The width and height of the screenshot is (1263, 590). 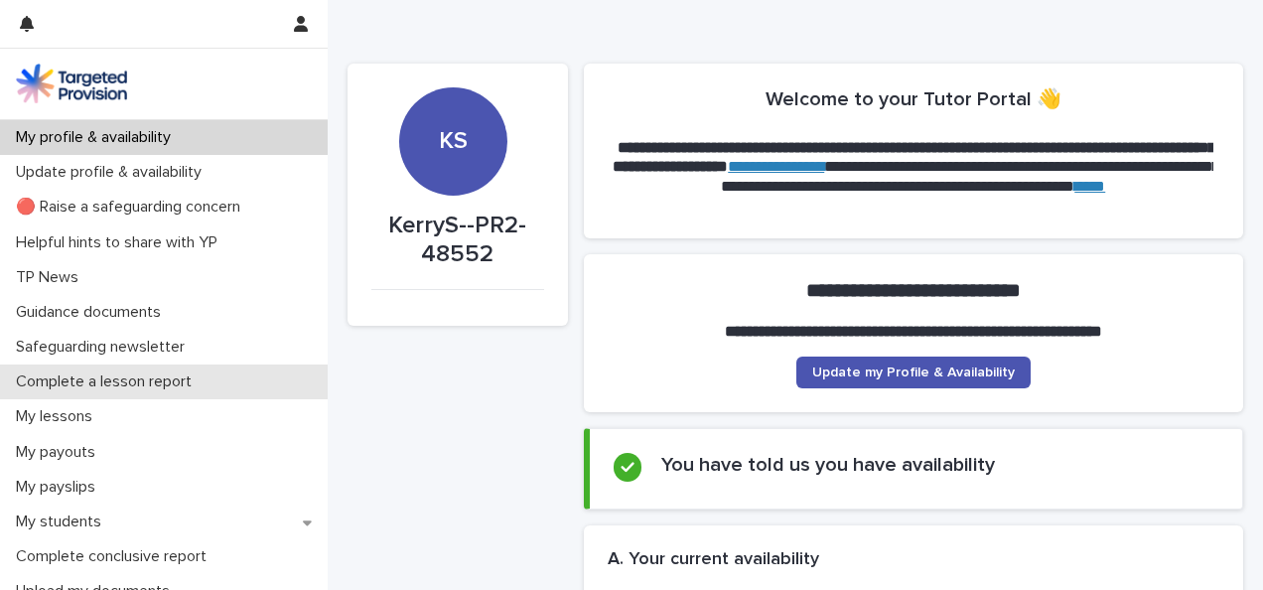 I want to click on p: Safeguarding newsletter, so click(x=104, y=346).